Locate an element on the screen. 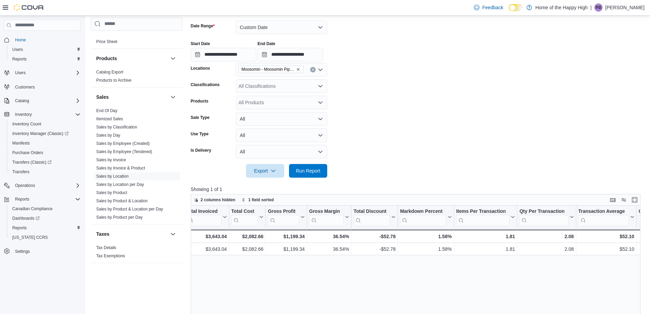 This screenshot has height=314, width=650. label: Start Date is located at coordinates (200, 44).